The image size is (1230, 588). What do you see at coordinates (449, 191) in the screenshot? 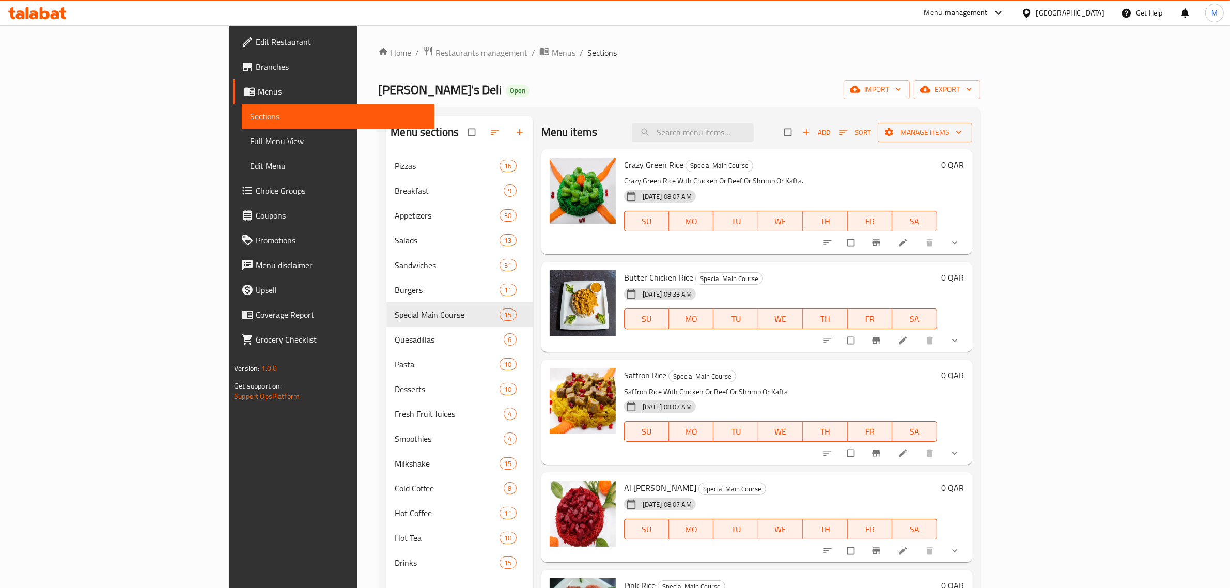
I see `div: Breakfast` at bounding box center [449, 191].